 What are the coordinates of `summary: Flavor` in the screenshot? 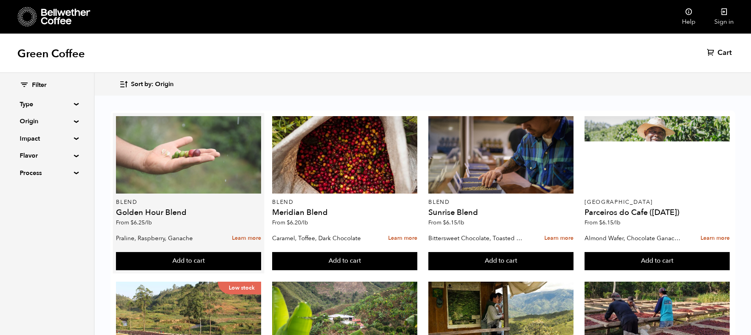 It's located at (47, 155).